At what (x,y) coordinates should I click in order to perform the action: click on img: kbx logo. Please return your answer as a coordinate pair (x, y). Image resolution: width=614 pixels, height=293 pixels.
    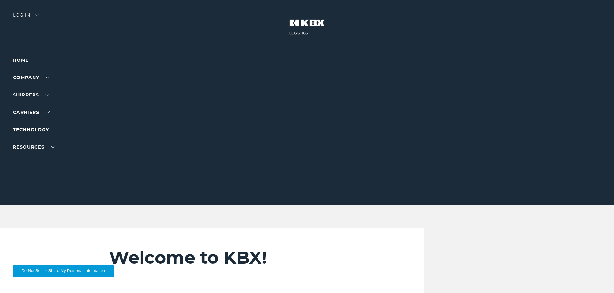
    Looking at the image, I should click on (307, 27).